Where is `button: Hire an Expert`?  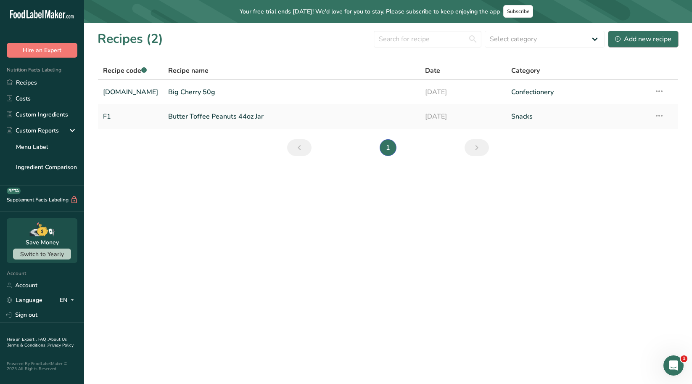
button: Hire an Expert is located at coordinates (42, 50).